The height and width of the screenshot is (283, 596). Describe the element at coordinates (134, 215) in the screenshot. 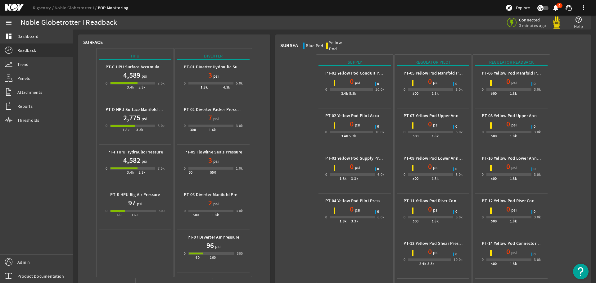

I see `div: 160` at that location.